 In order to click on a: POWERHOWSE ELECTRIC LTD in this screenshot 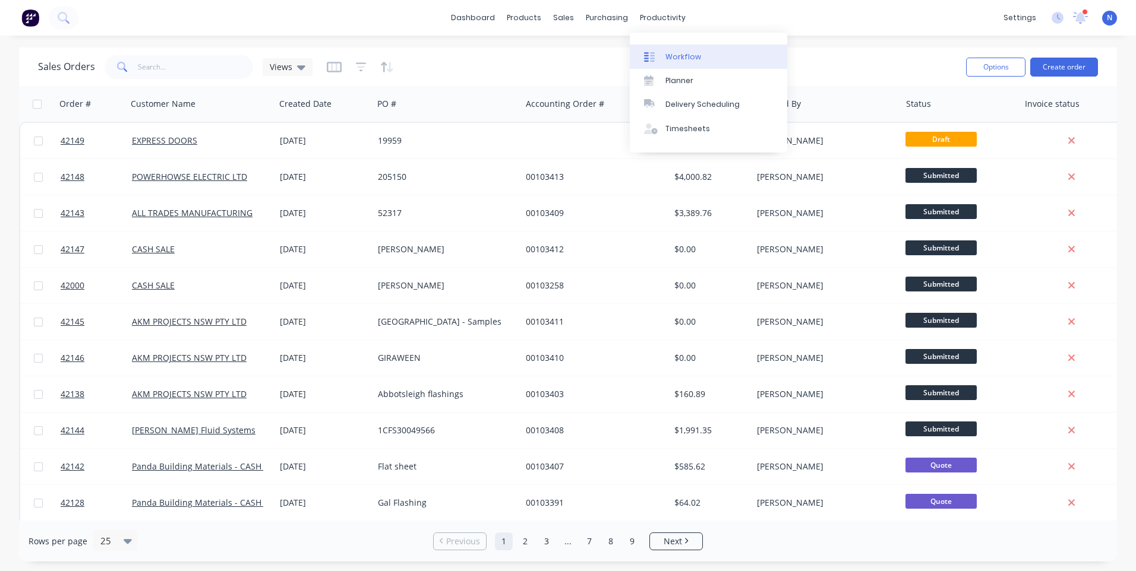, I will do `click(189, 176)`.